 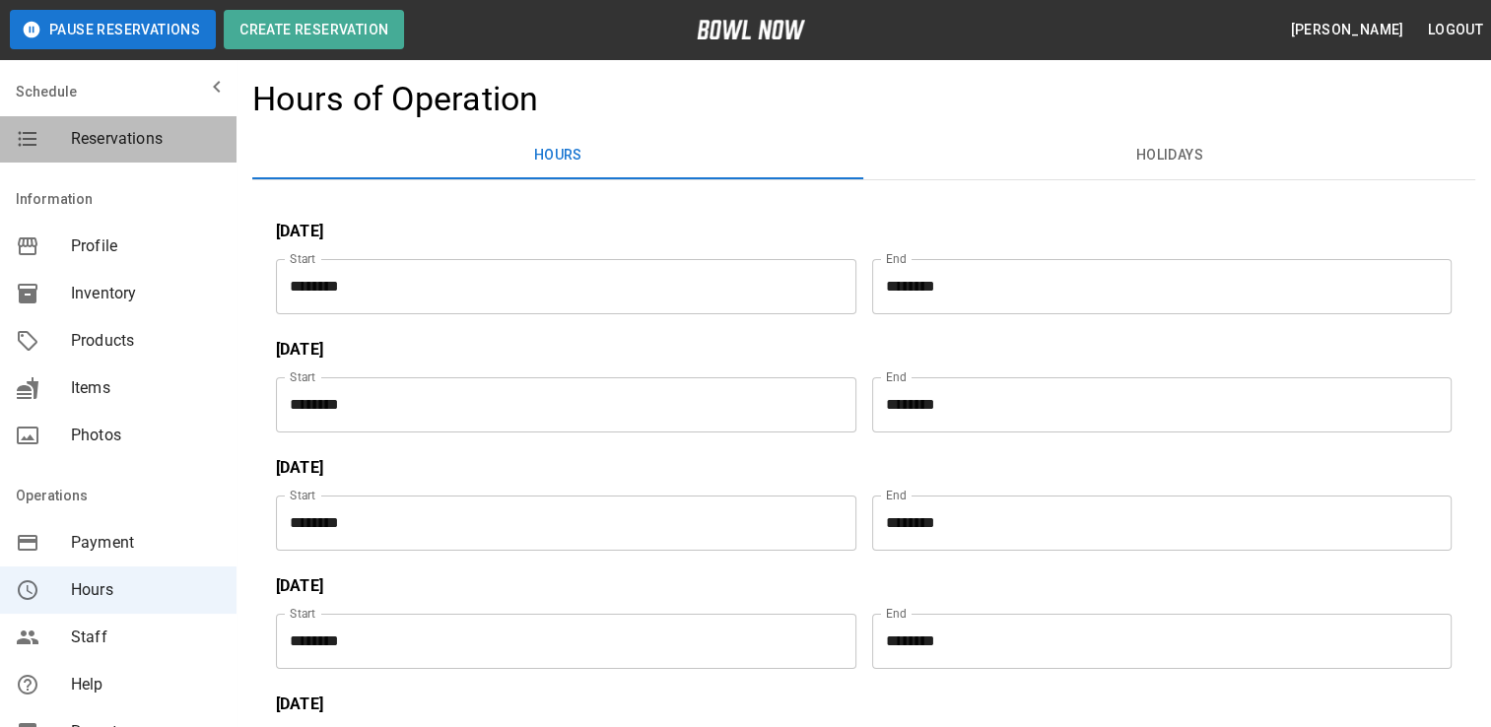 I want to click on span: Photos, so click(x=146, y=435).